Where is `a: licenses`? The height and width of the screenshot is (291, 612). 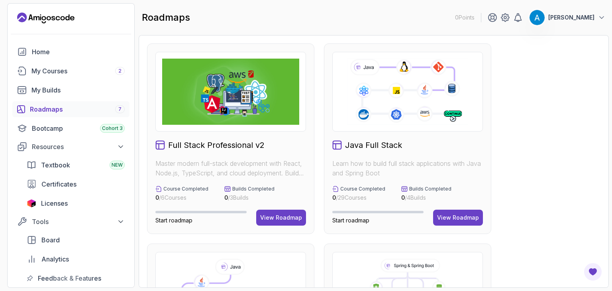 a: licenses is located at coordinates (76, 203).